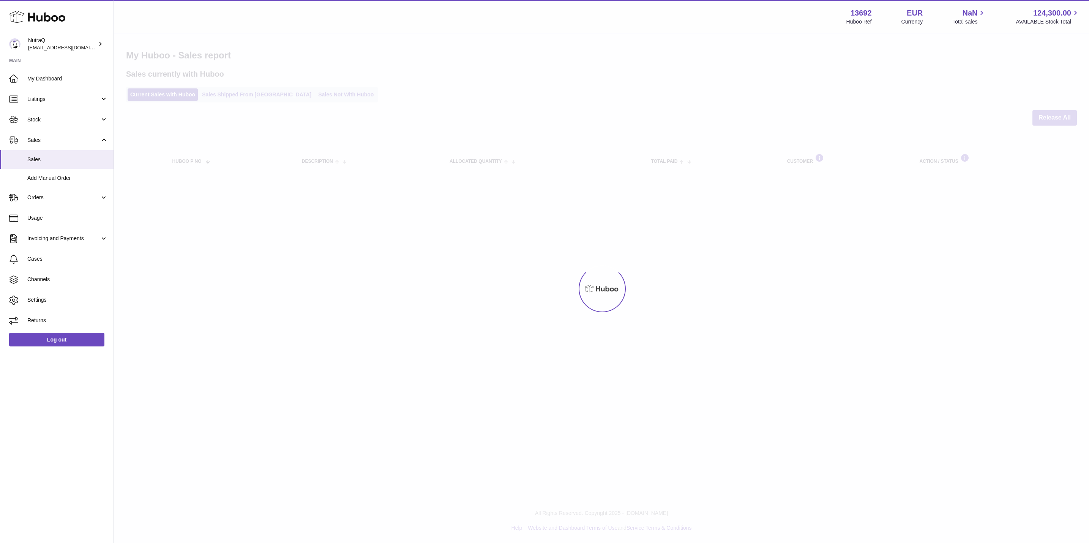  What do you see at coordinates (63, 238) in the screenshot?
I see `span: Invoicing and Payments` at bounding box center [63, 238].